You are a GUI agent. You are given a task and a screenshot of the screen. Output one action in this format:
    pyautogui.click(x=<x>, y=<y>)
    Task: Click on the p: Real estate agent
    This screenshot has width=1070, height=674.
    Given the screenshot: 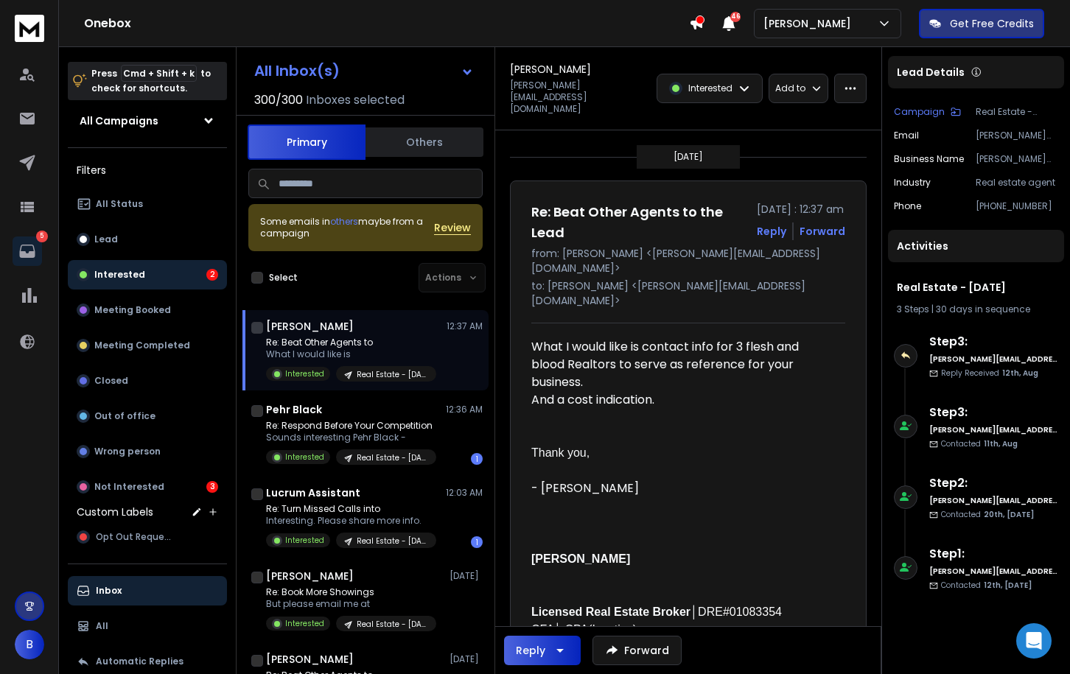 What is the action you would take?
    pyautogui.click(x=1017, y=183)
    